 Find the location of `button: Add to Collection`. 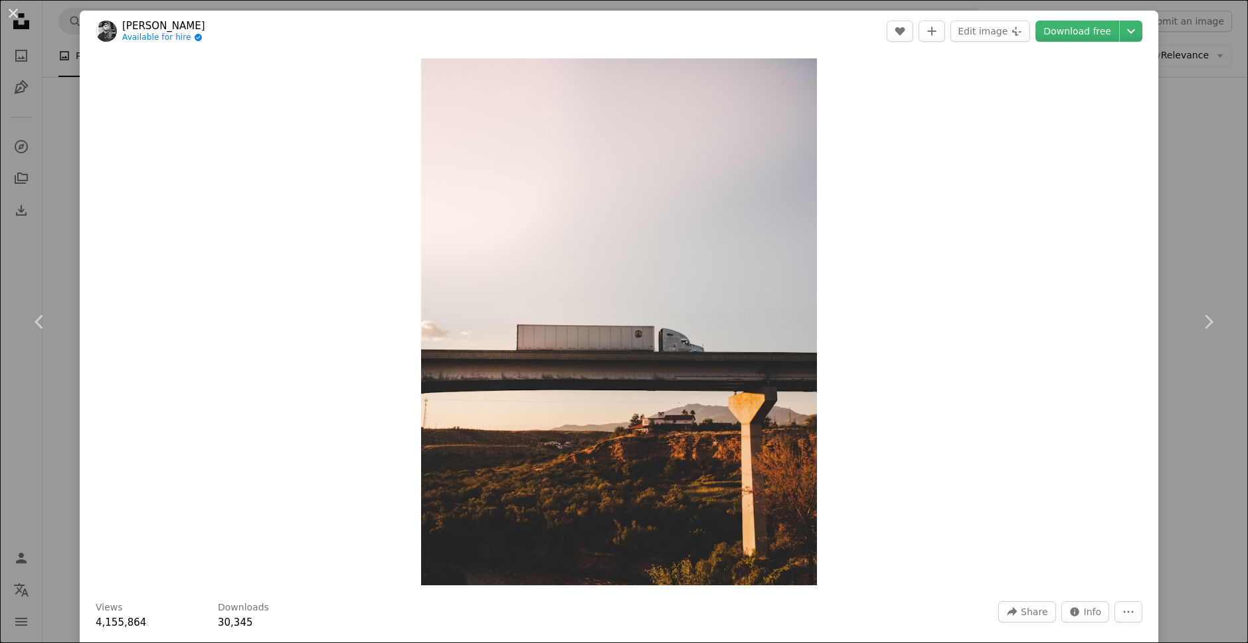

button: Add to Collection is located at coordinates (932, 31).